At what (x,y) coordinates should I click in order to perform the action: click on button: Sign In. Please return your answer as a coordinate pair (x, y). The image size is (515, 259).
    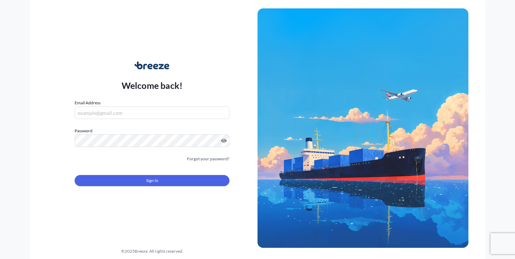
    Looking at the image, I should click on (152, 181).